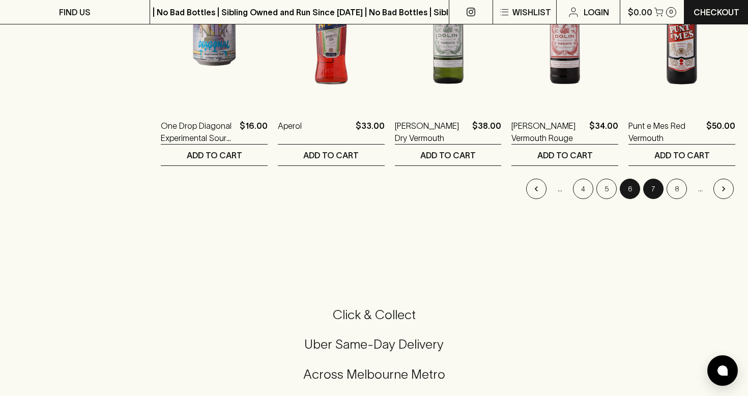  Describe the element at coordinates (290, 132) in the screenshot. I see `a: Aperol` at that location.